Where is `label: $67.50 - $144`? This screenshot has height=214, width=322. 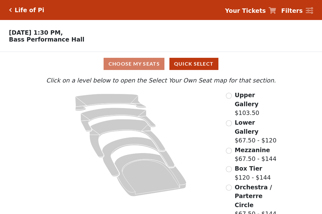
label: $67.50 - $144 is located at coordinates (256, 154).